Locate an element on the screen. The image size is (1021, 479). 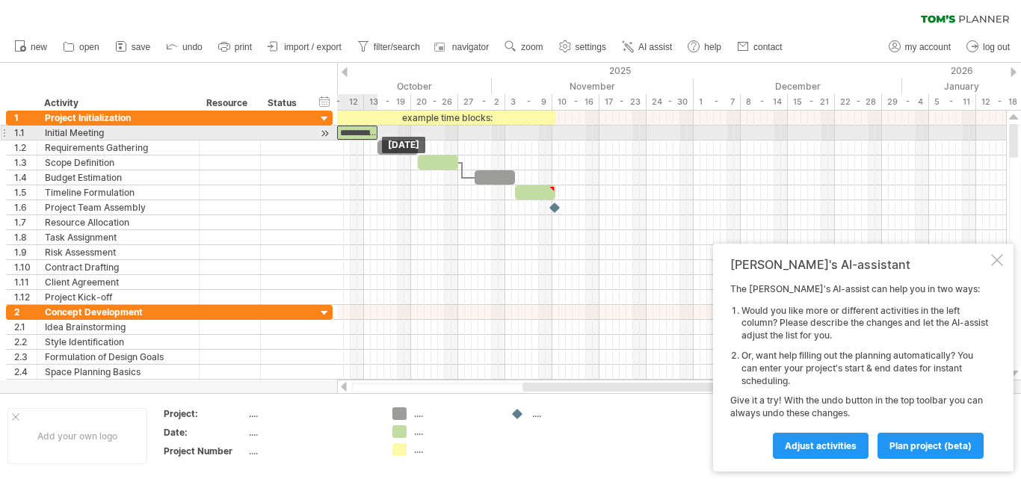
span: settings is located at coordinates (591, 47).